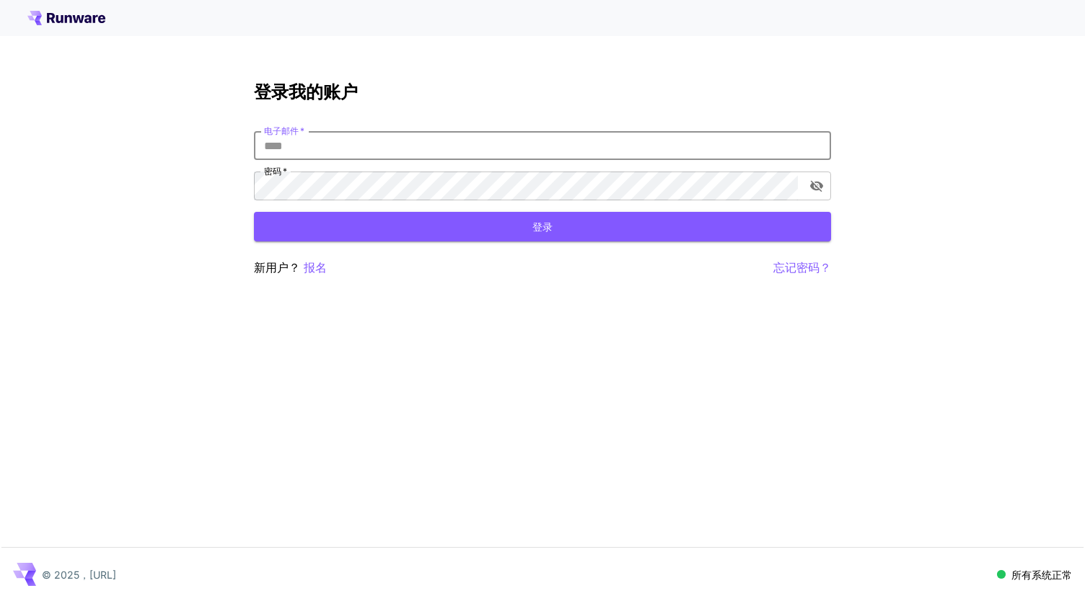 This screenshot has height=601, width=1085. What do you see at coordinates (315, 268) in the screenshot?
I see `button: 报名` at bounding box center [315, 268].